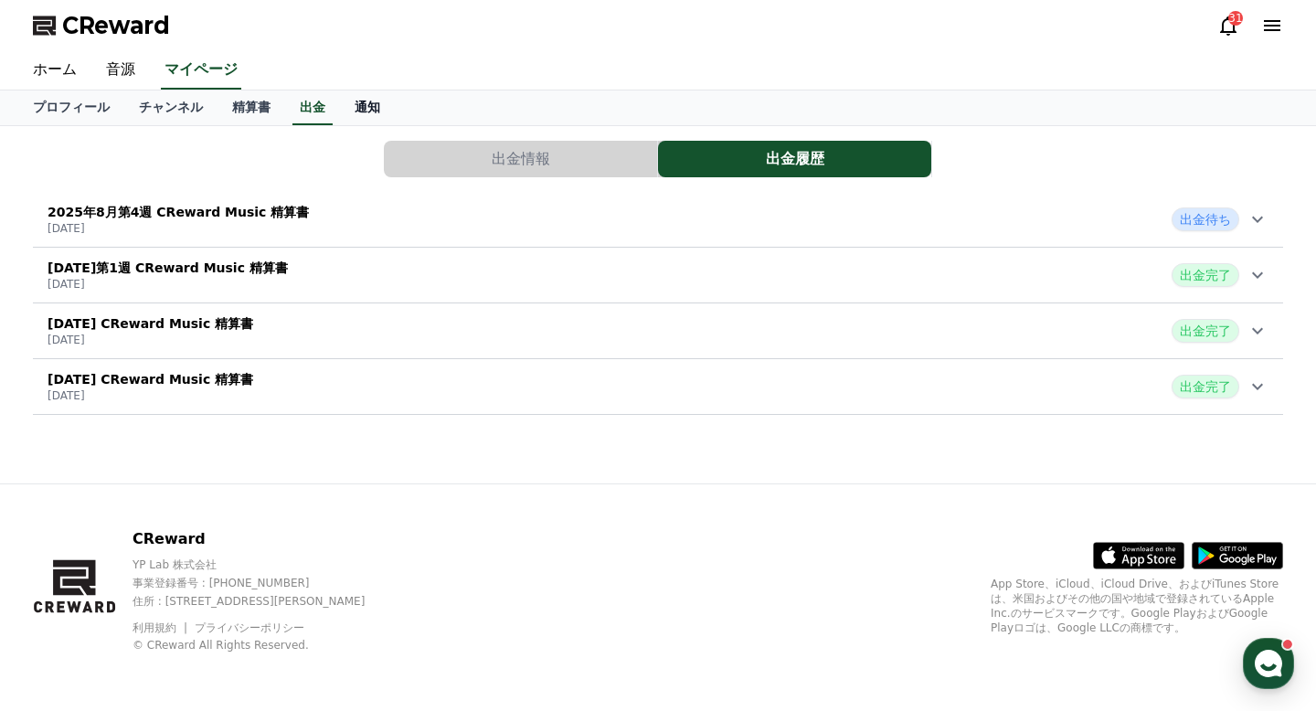 The image size is (1316, 711). I want to click on a: プロフィール, so click(71, 108).